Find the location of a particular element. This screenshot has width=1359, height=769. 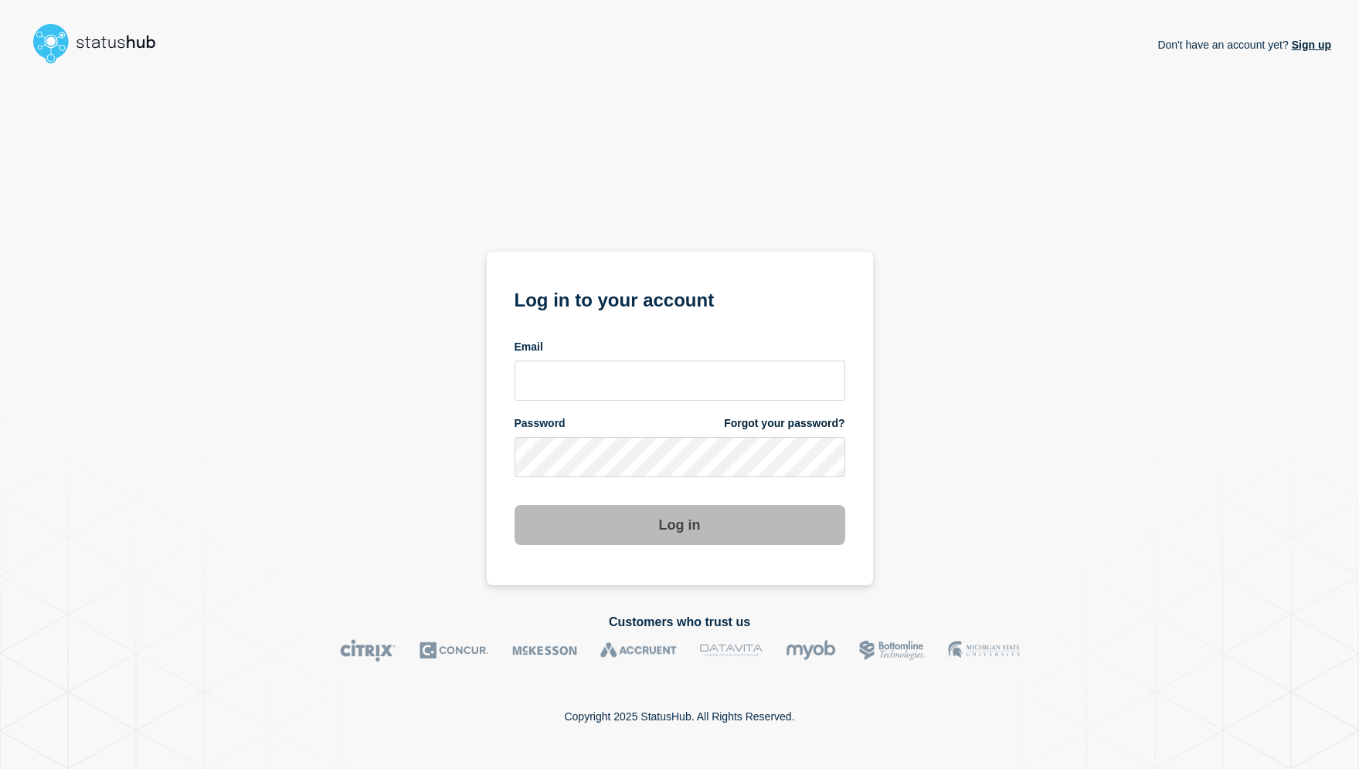

p: Copyright 2025 StatusHub. All Rights Reserved. is located at coordinates (679, 717).